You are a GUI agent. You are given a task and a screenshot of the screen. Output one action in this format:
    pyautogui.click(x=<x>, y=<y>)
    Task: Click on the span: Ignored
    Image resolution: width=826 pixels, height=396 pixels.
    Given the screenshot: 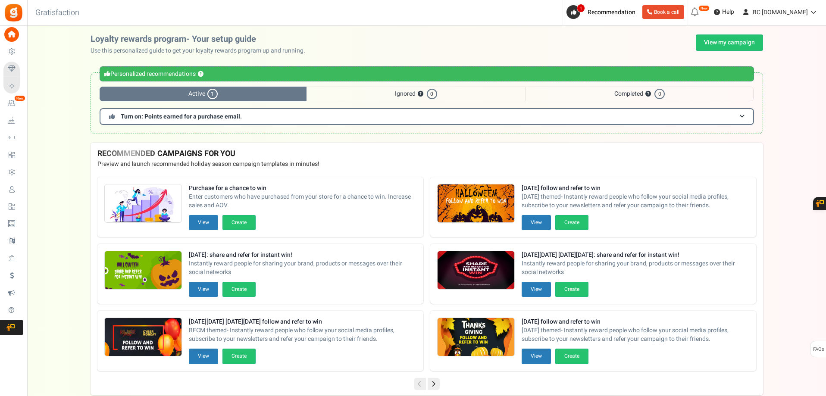 What is the action you would take?
    pyautogui.click(x=416, y=94)
    